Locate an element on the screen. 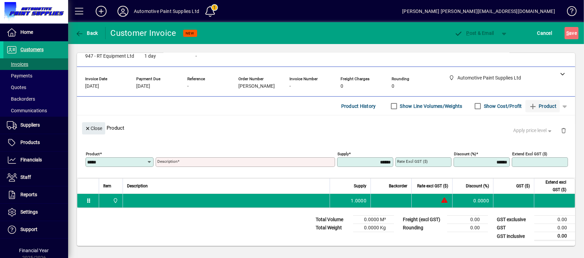  mat-label: Product is located at coordinates (93, 154).